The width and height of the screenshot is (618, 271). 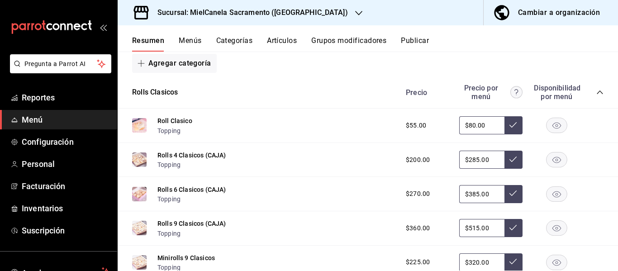 What do you see at coordinates (66, 208) in the screenshot?
I see `span: Inventarios` at bounding box center [66, 208].